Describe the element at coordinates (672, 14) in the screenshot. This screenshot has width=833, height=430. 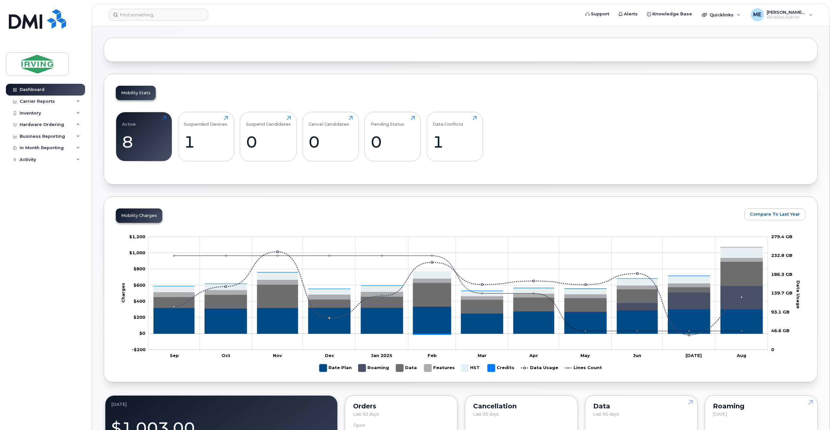
I see `span: Knowledge Base` at that location.